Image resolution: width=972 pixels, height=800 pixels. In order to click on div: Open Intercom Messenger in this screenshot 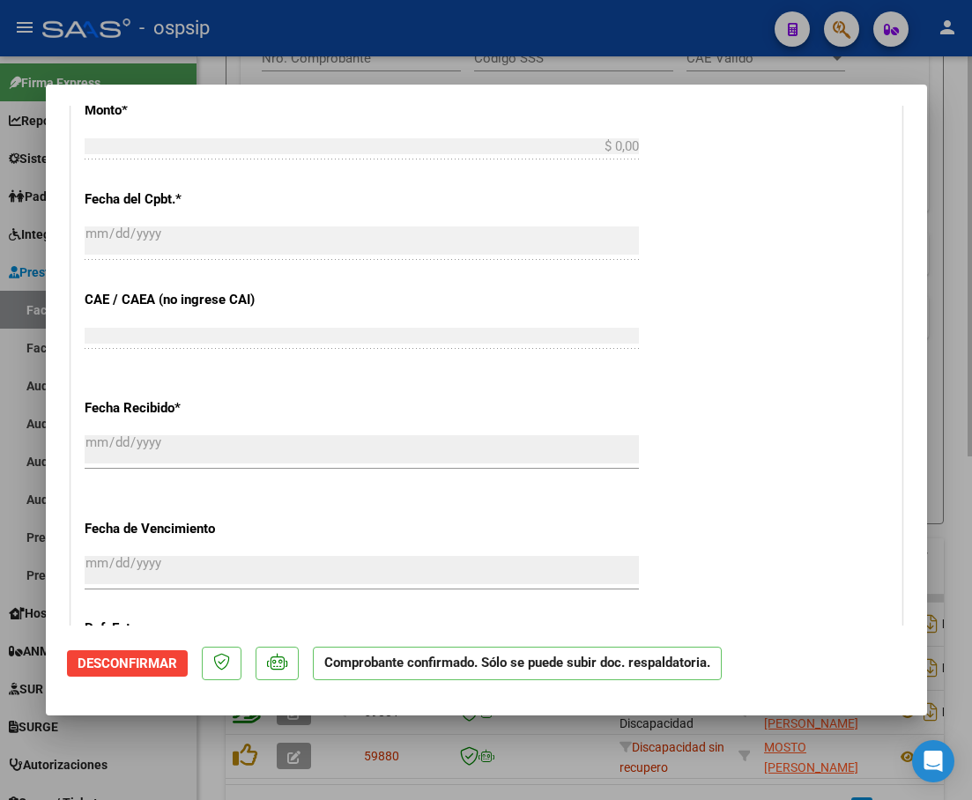, I will do `click(933, 761)`.